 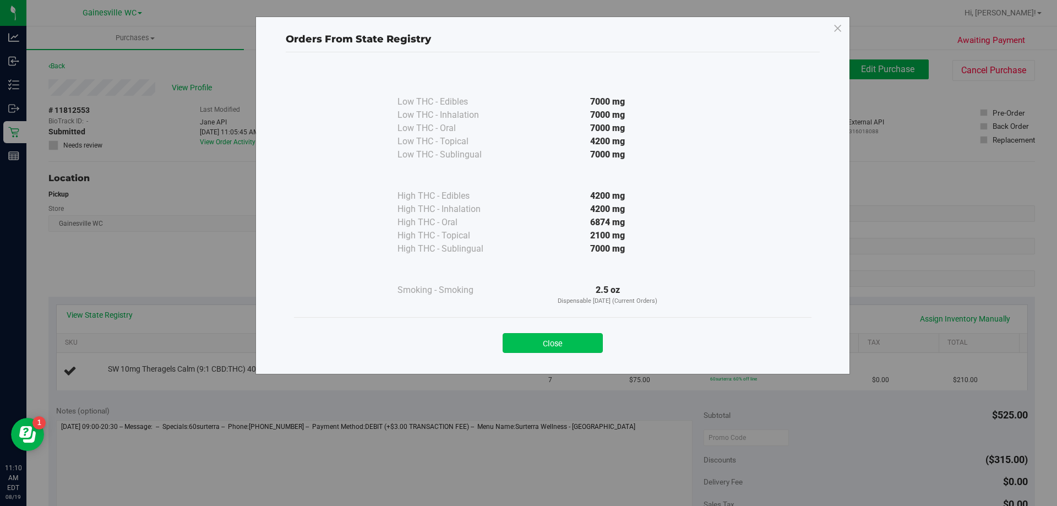 I want to click on div: Low THC - Topical, so click(x=452, y=141).